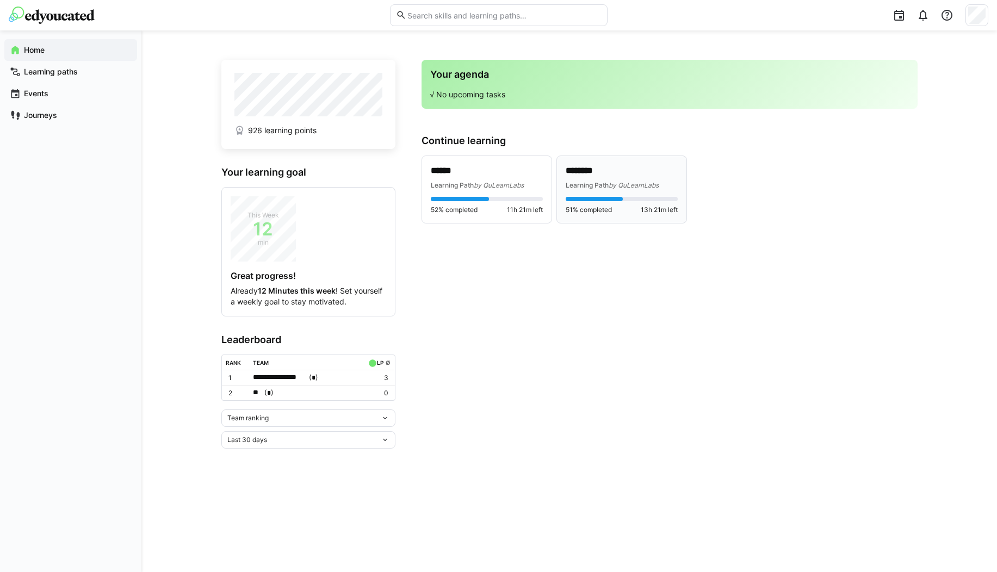 Image resolution: width=997 pixels, height=572 pixels. What do you see at coordinates (504, 15) in the screenshot?
I see `input: Search skills and learning paths…` at bounding box center [504, 15].